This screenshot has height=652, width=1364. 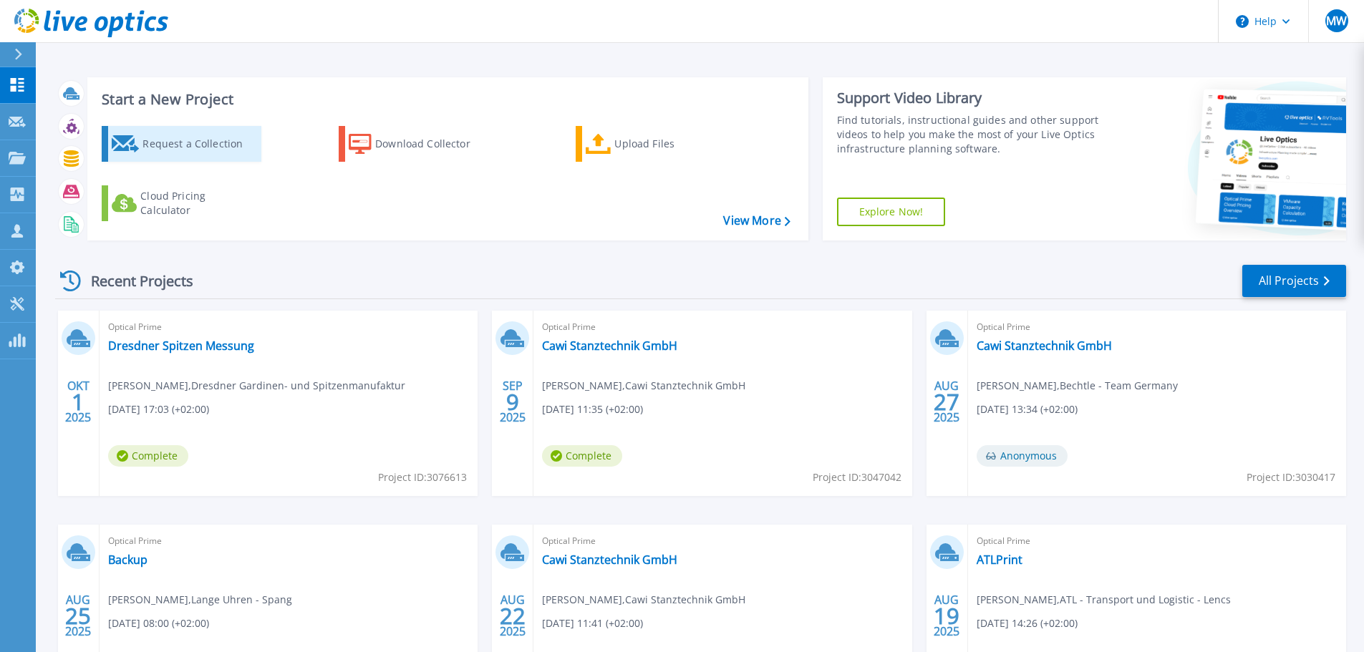 What do you see at coordinates (1336, 21) in the screenshot?
I see `span: MW` at bounding box center [1336, 21].